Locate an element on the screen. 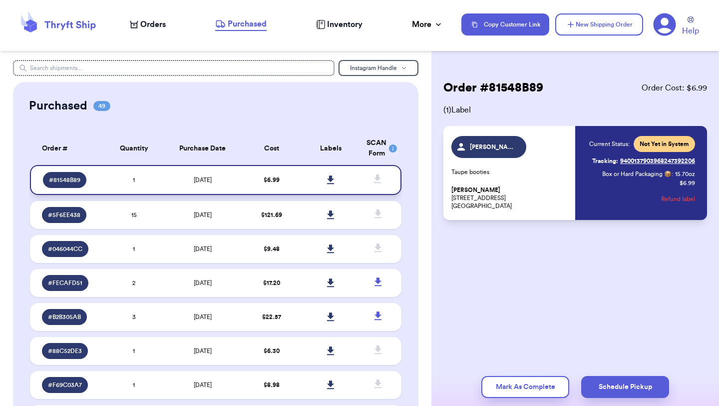 The width and height of the screenshot is (719, 406). span: $ 9.48 is located at coordinates (272, 249).